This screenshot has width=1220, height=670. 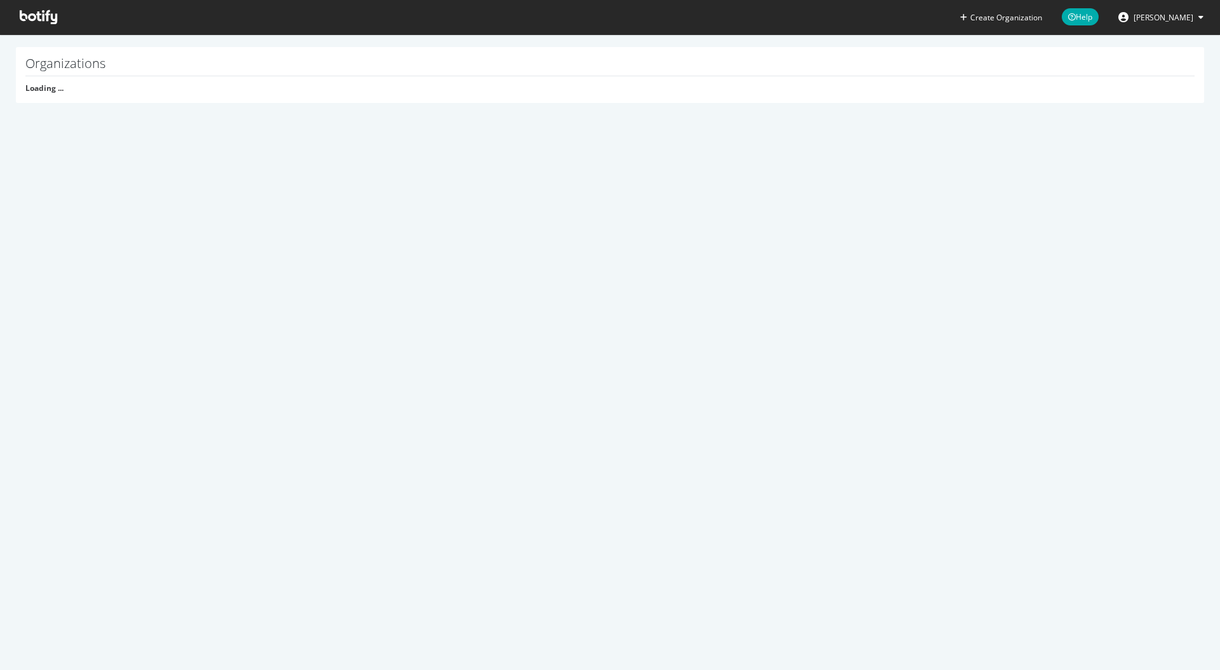 I want to click on span: Billy Watts, so click(x=1164, y=17).